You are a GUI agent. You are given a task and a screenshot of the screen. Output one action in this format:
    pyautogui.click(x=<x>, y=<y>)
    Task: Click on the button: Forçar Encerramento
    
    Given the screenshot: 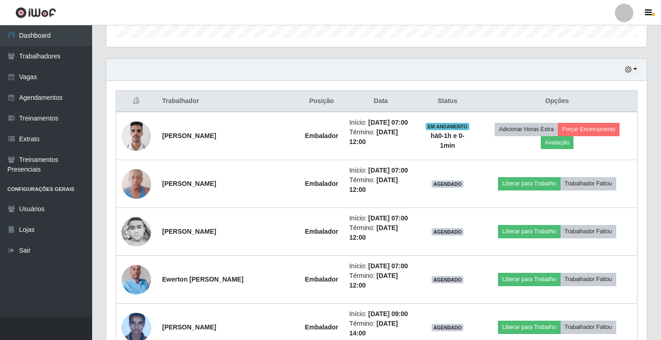 What is the action you would take?
    pyautogui.click(x=588, y=129)
    